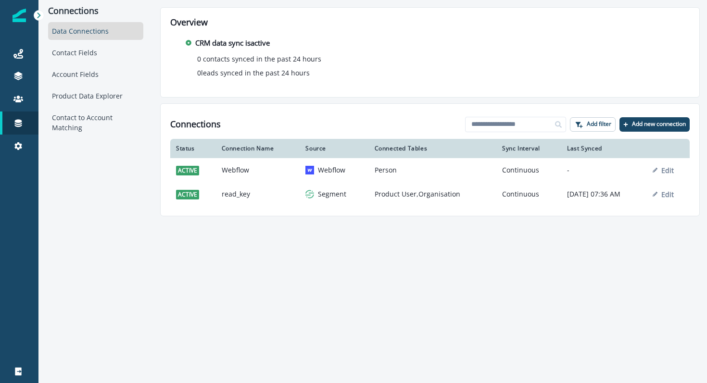 This screenshot has width=707, height=383. What do you see at coordinates (195, 125) in the screenshot?
I see `h1: Connections` at bounding box center [195, 125].